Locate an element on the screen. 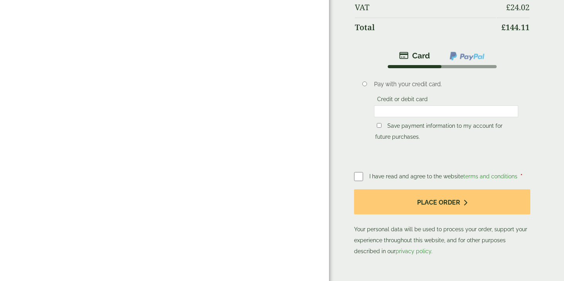  abbr: required is located at coordinates (521, 176).